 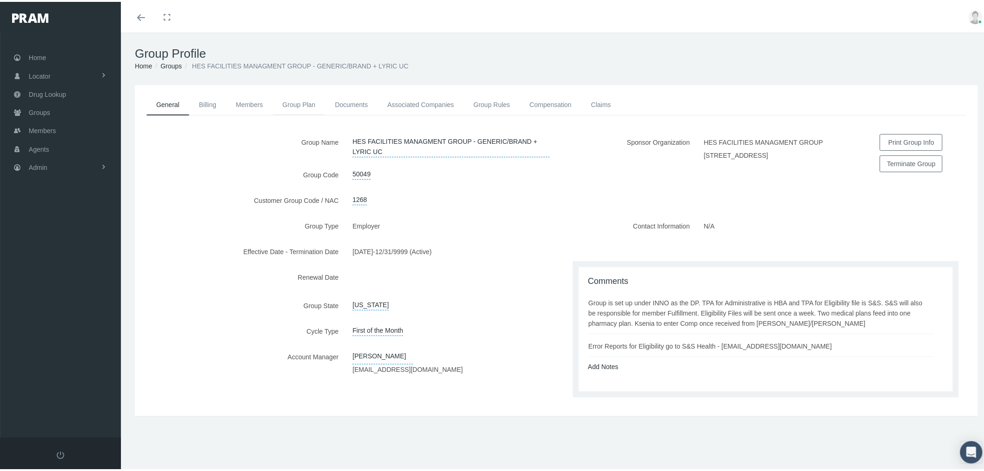 I want to click on label: Renewal Date, so click(x=240, y=276).